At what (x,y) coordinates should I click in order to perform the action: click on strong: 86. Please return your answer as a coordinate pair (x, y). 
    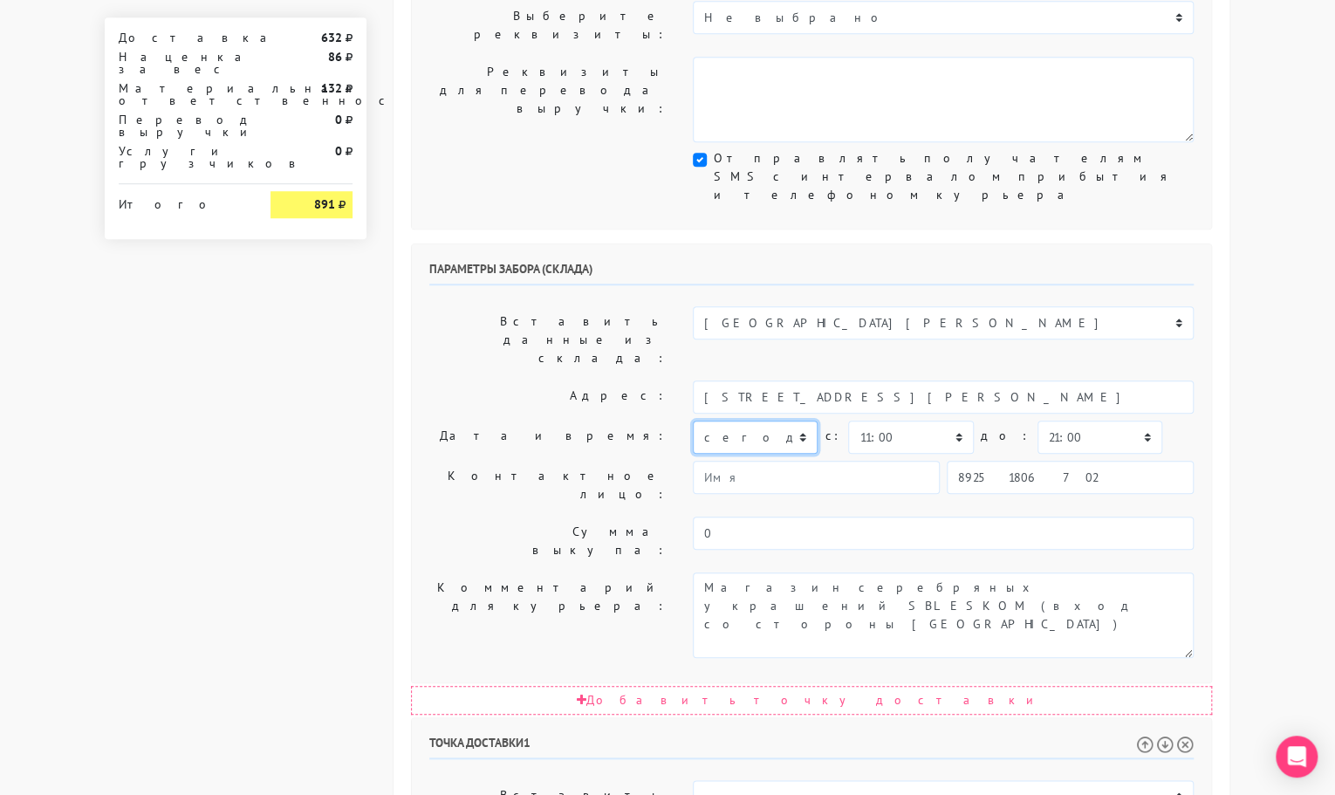
    Looking at the image, I should click on (335, 57).